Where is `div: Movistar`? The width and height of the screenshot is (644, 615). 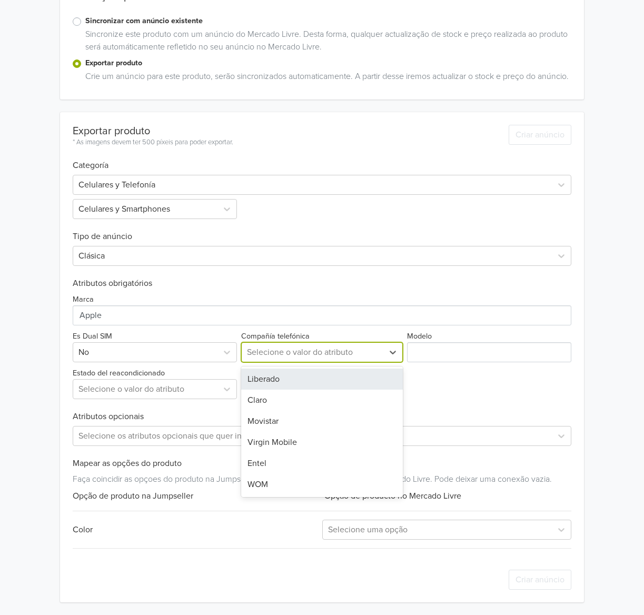 div: Movistar is located at coordinates (322, 421).